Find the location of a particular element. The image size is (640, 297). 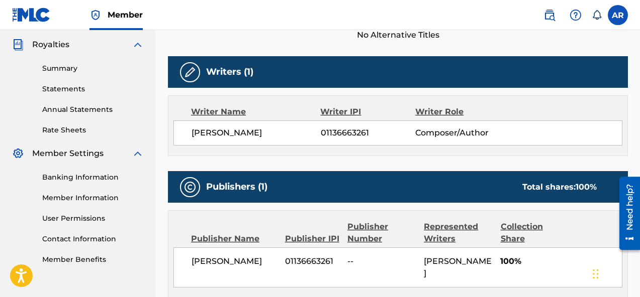

div: Notifications is located at coordinates (596, 15).